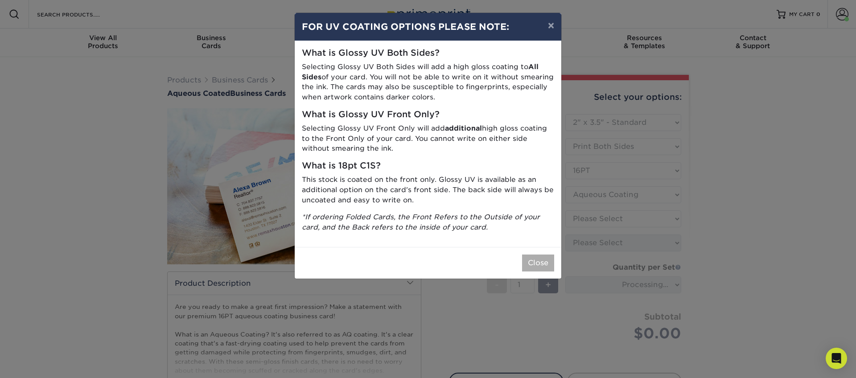 Image resolution: width=856 pixels, height=378 pixels. I want to click on strong: All Sides, so click(420, 72).